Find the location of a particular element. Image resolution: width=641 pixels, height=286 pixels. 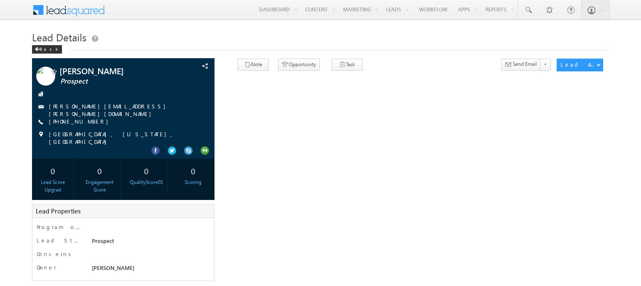

span: Lead Properties is located at coordinates (58, 211).